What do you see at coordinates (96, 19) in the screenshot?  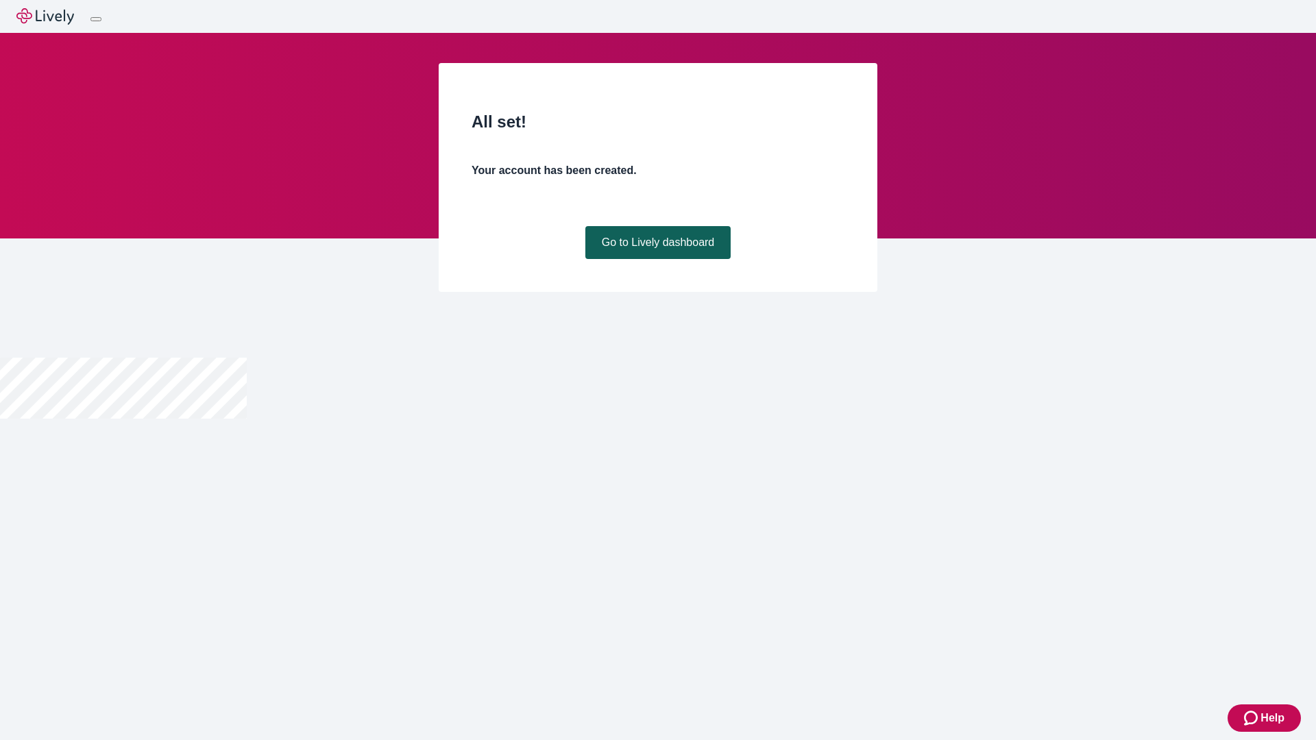 I see `button: Log out` at bounding box center [96, 19].